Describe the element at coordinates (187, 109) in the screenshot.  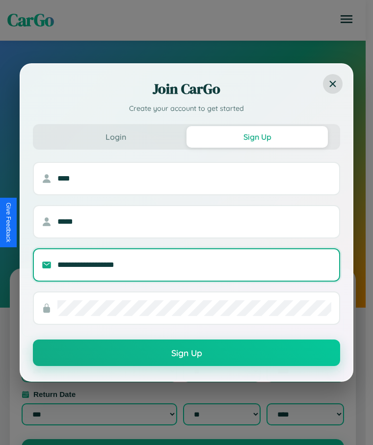
I see `p: Create your account to get started` at that location.